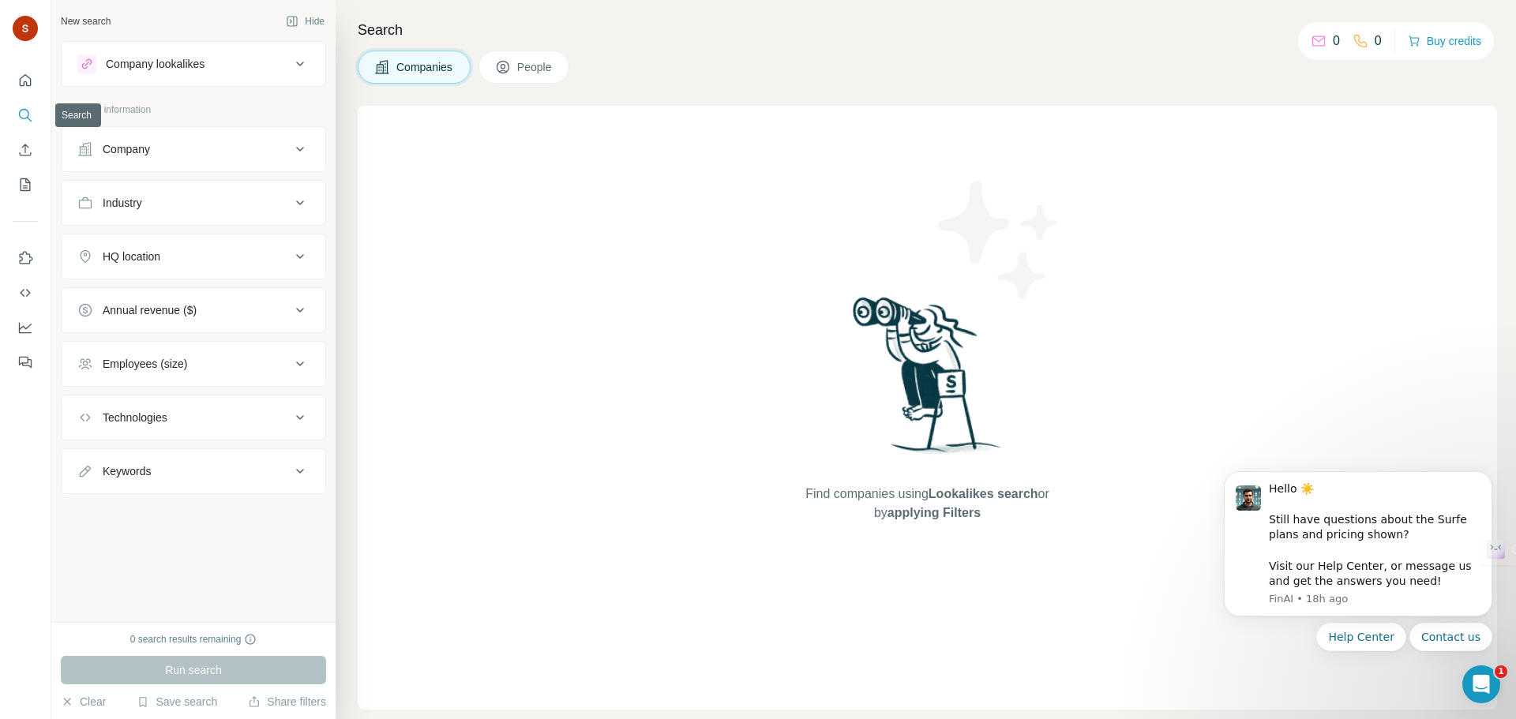  I want to click on p: Company information, so click(193, 110).